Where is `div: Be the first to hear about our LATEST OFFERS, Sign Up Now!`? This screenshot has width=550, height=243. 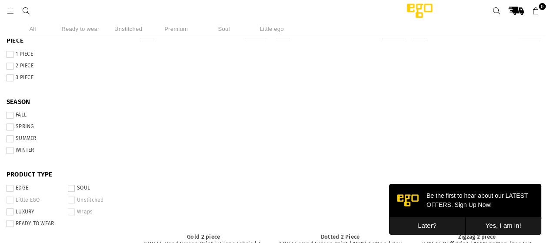 div: Be the first to hear about our LATEST OFFERS, Sign Up Now! is located at coordinates (91, 17).